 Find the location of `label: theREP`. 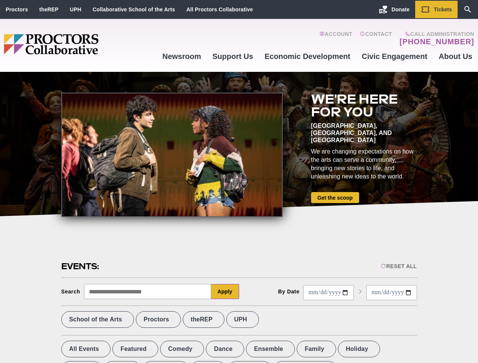

label: theREP is located at coordinates (204, 320).